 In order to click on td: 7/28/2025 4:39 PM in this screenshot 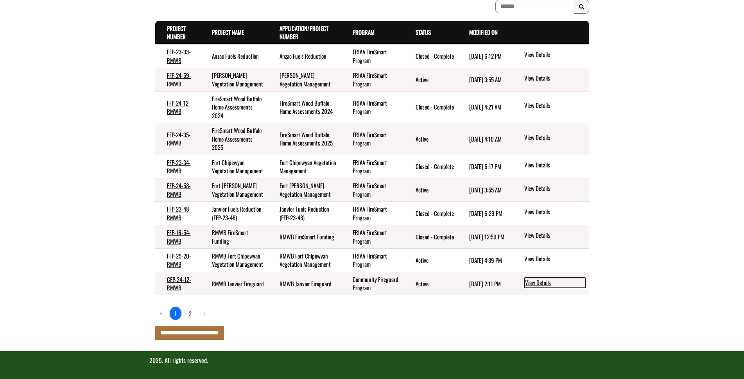, I will do `click(485, 260)`.